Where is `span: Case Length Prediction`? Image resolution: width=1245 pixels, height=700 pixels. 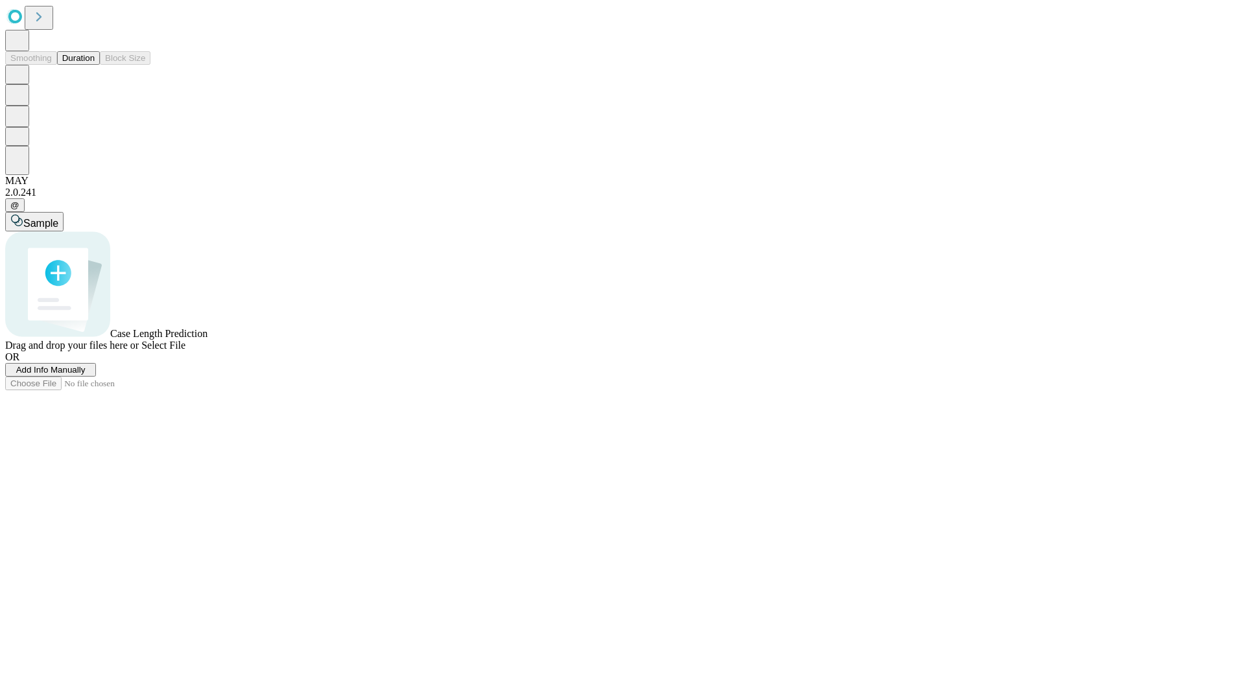
span: Case Length Prediction is located at coordinates (159, 333).